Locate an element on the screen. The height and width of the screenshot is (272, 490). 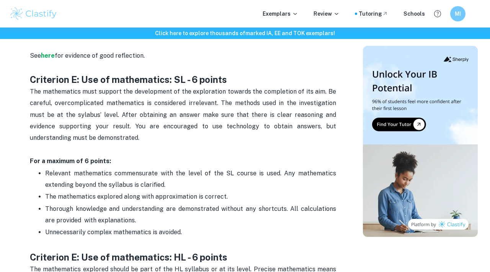
div: Schools is located at coordinates (414, 14).